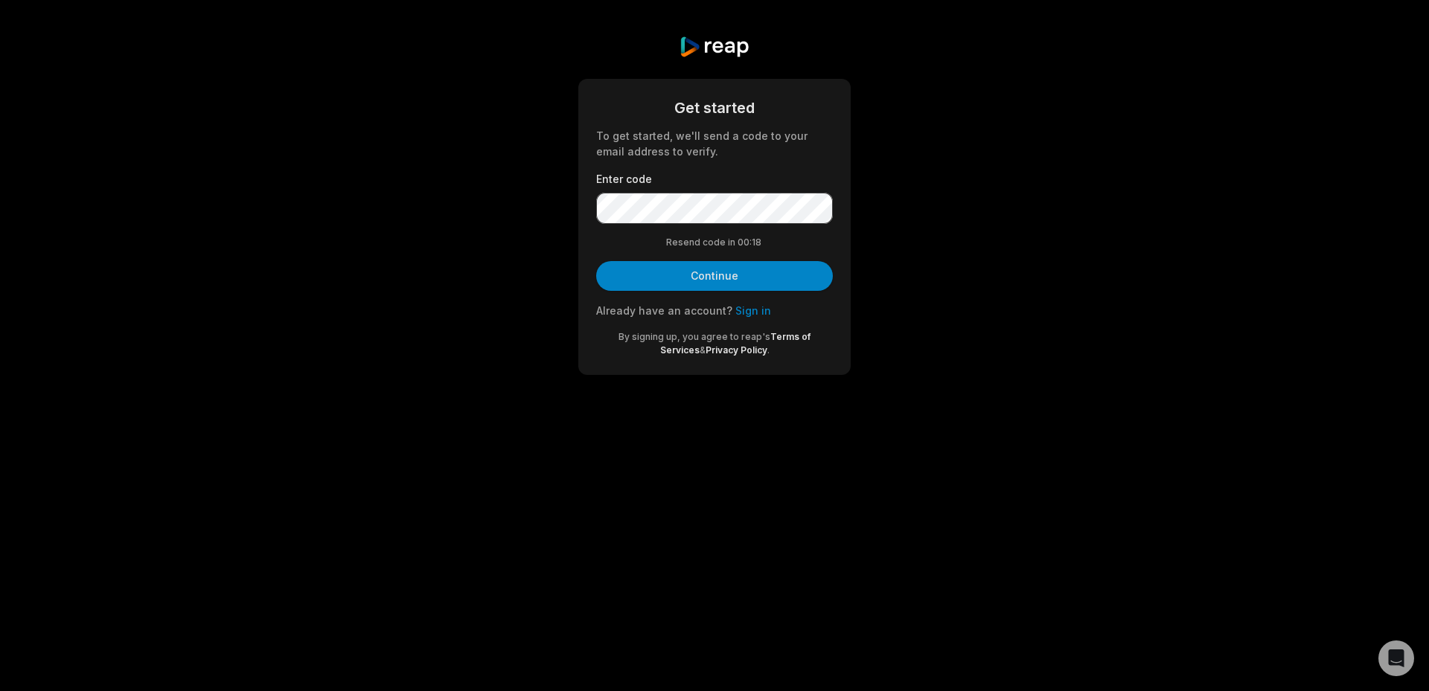  Describe the element at coordinates (1396, 659) in the screenshot. I see `div: Open Intercom Messenger` at that location.